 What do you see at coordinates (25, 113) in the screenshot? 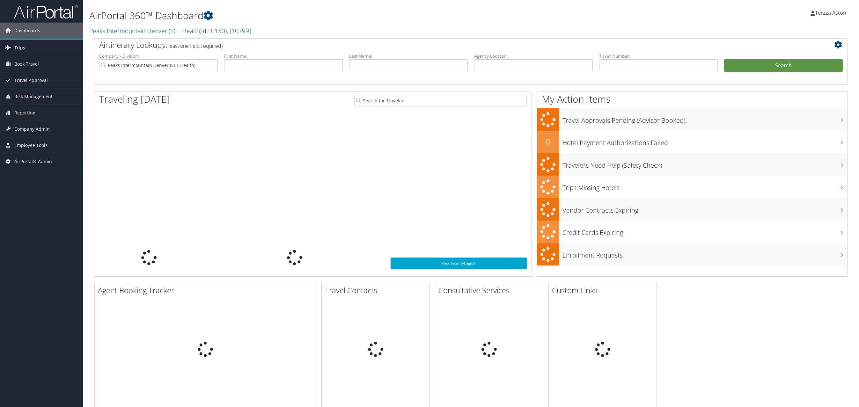
I see `span: Reporting` at bounding box center [25, 113].